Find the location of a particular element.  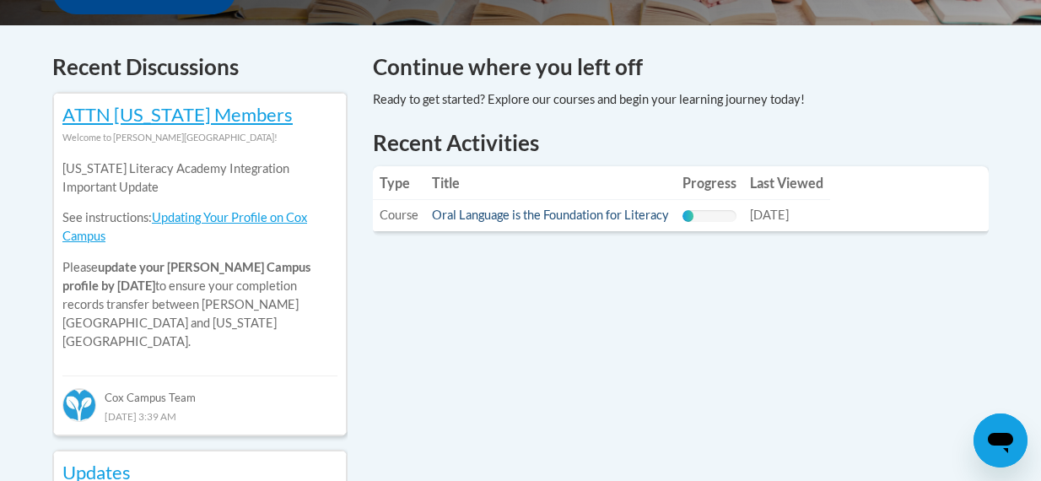

h4: Continue where you left off is located at coordinates (681, 67).